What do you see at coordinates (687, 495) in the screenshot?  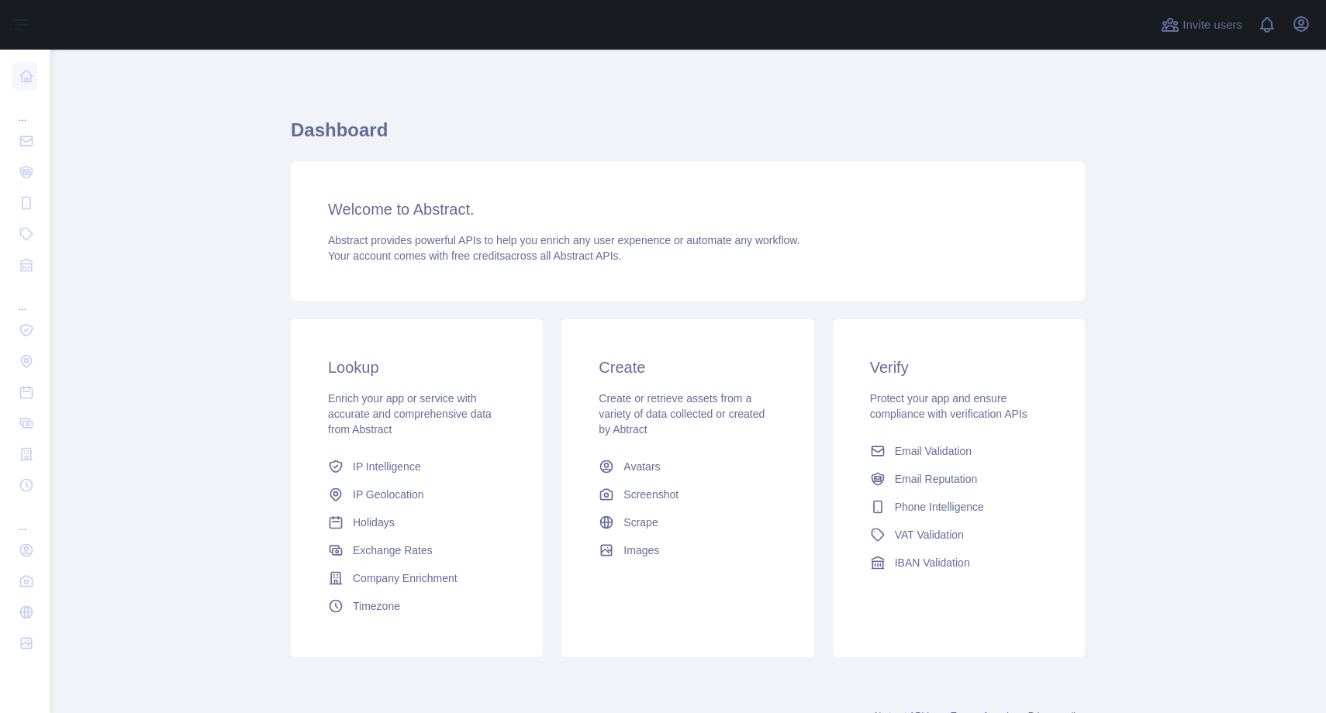 I see `a: Screenshot` at bounding box center [687, 495].